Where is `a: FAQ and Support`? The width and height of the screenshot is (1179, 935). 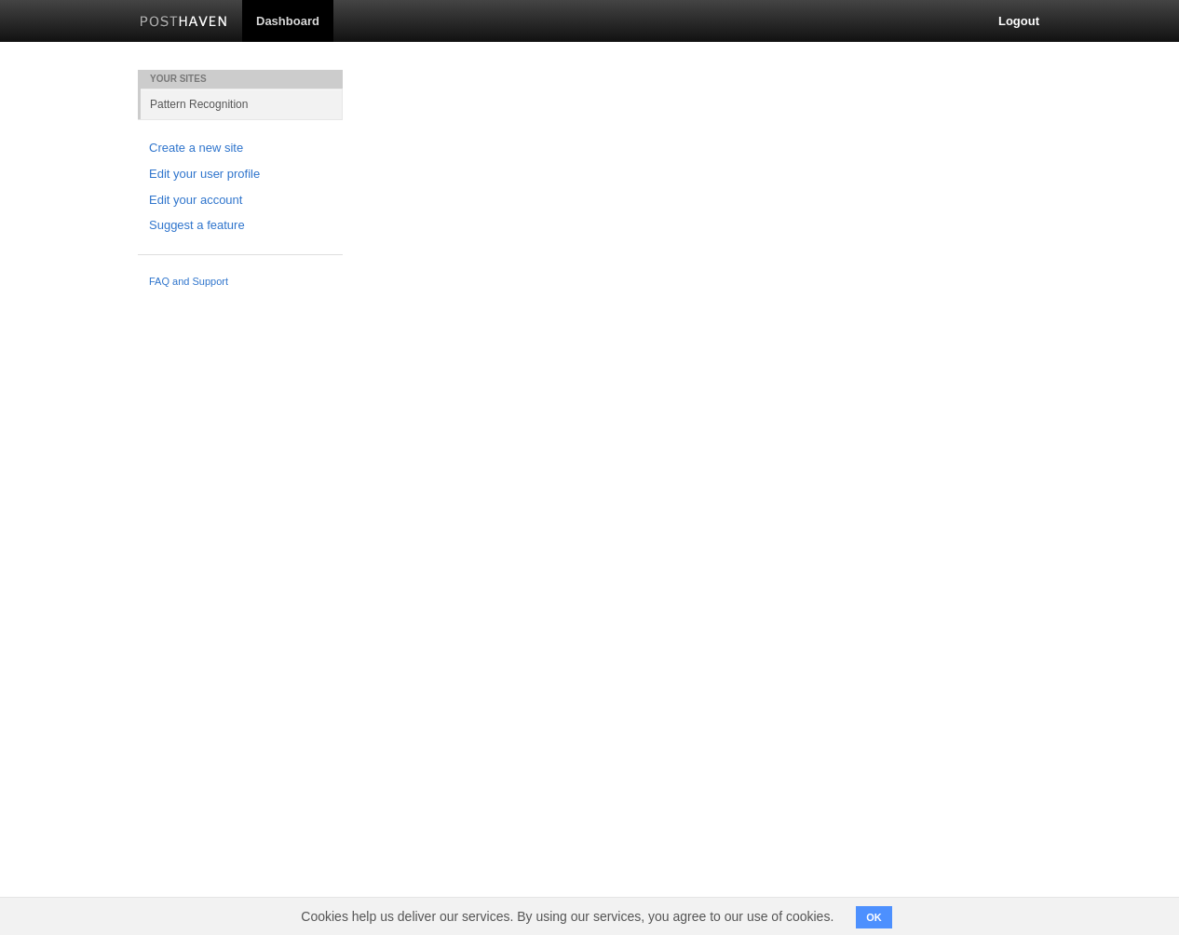
a: FAQ and Support is located at coordinates (240, 282).